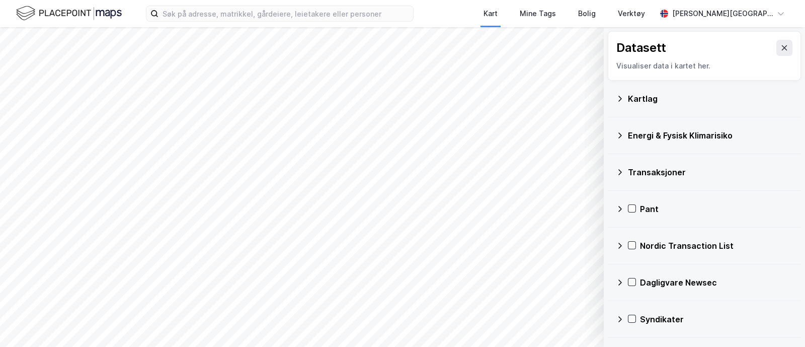 This screenshot has width=805, height=347. Describe the element at coordinates (491, 14) in the screenshot. I see `div: Kart` at that location.